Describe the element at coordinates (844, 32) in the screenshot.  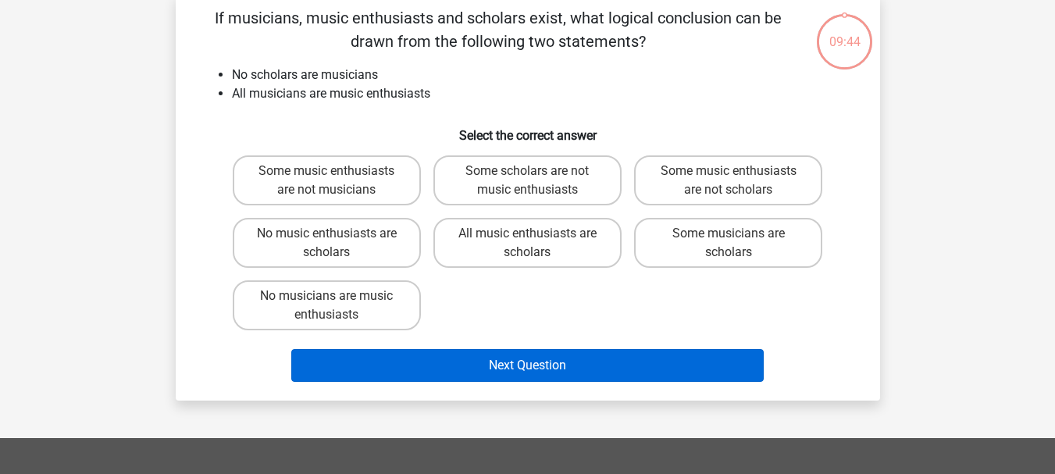
I see `div: 09:44` at that location.